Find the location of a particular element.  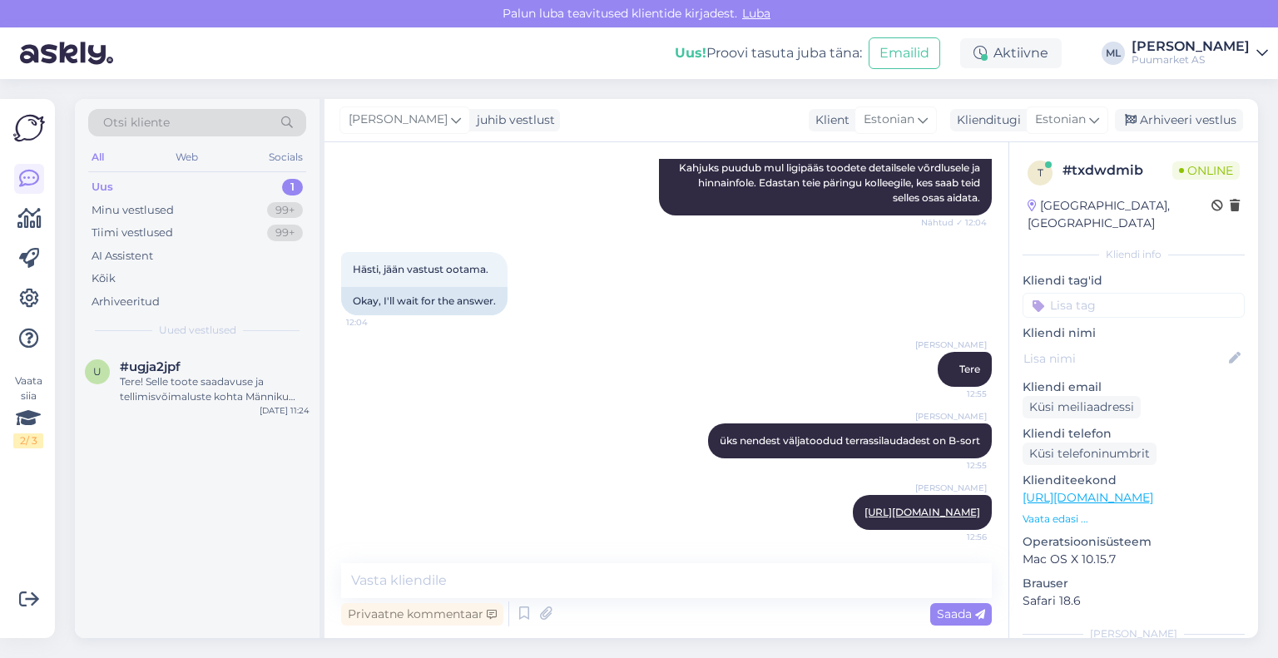

p: Kliendi nimi is located at coordinates (1133, 333).